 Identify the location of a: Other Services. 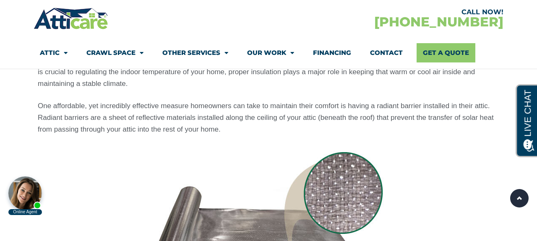
(195, 53).